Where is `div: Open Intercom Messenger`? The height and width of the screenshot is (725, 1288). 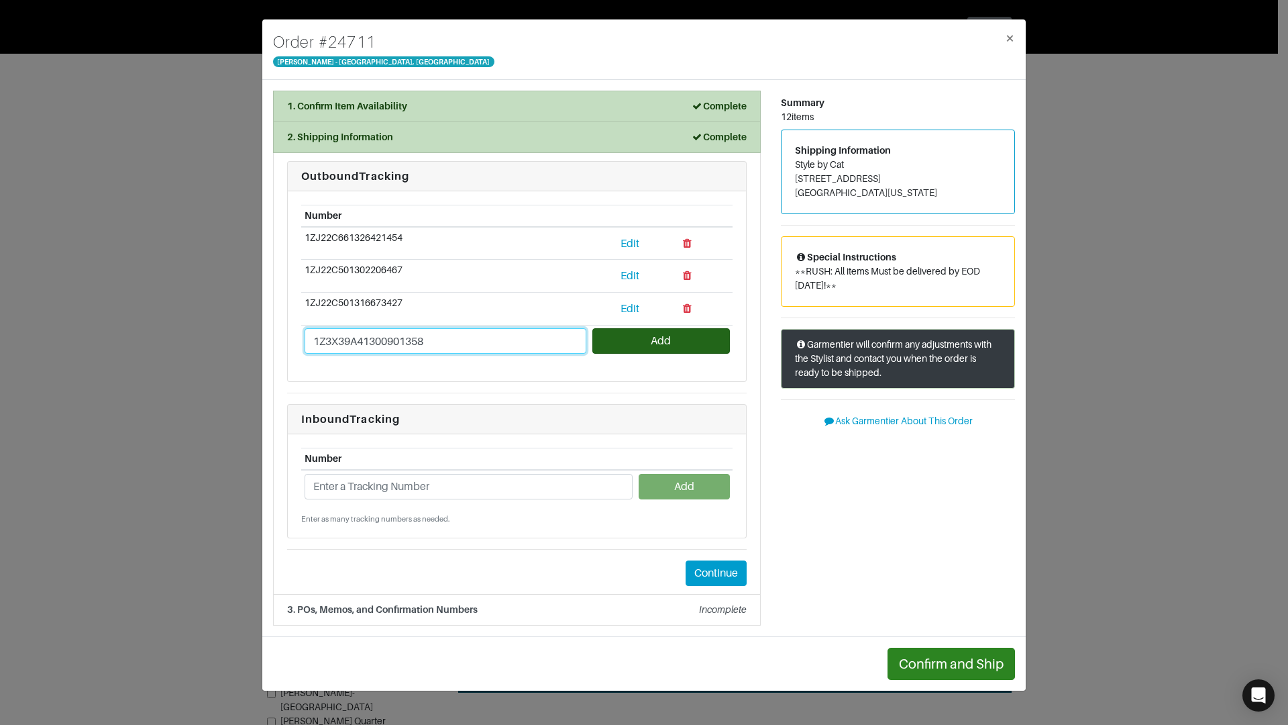 div: Open Intercom Messenger is located at coordinates (1259, 695).